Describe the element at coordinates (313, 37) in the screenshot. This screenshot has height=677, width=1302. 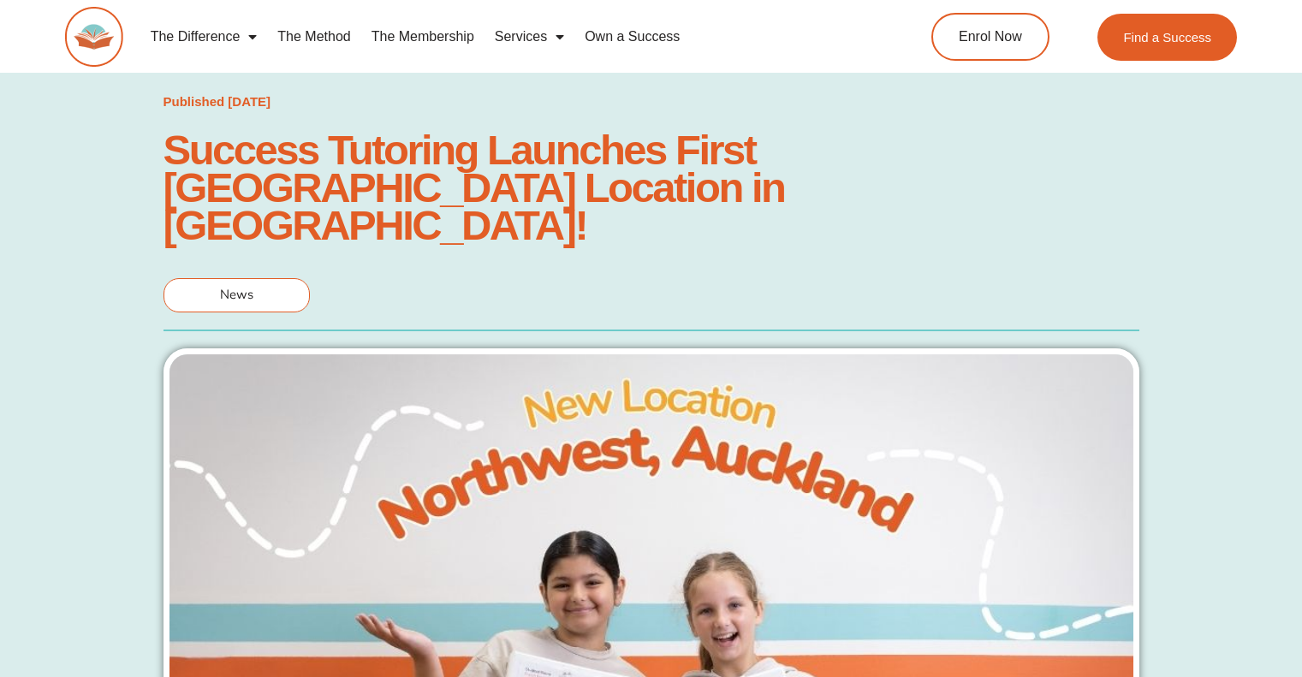
I see `a: The Method` at that location.